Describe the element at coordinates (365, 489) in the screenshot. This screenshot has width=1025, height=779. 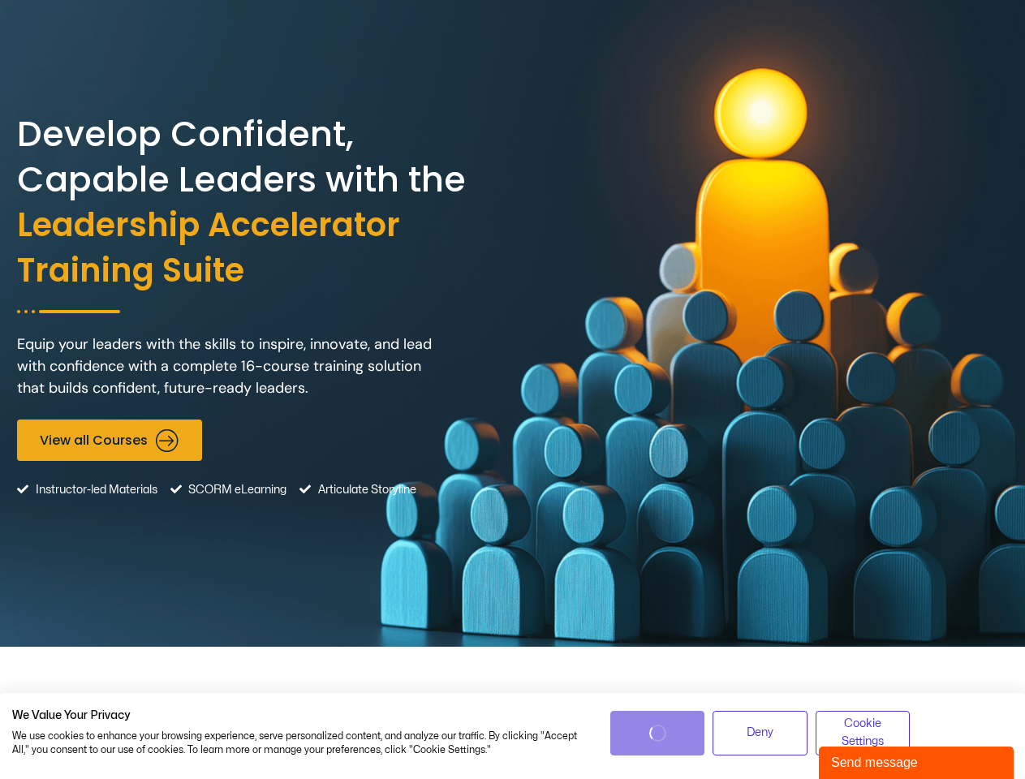
I see `span: Articulate Storyline` at that location.